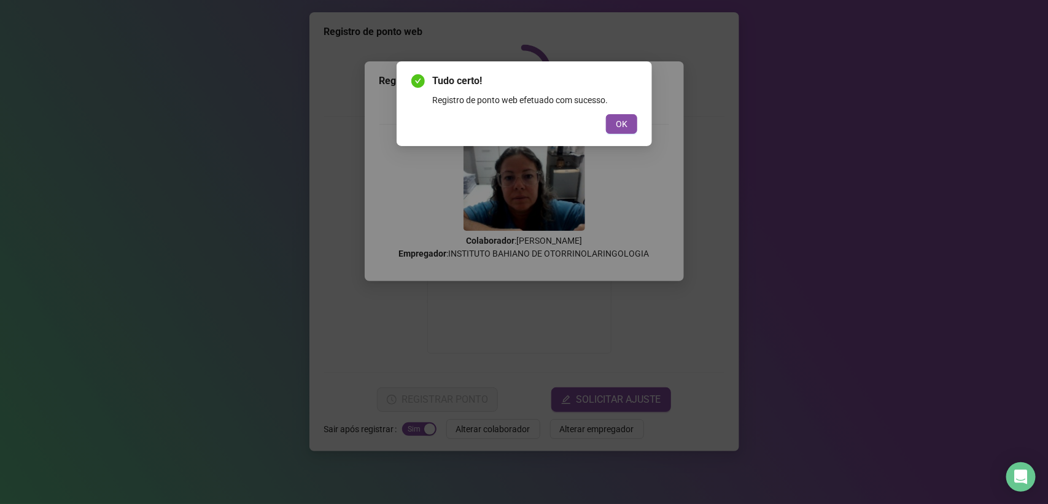 This screenshot has height=504, width=1048. Describe the element at coordinates (1021, 477) in the screenshot. I see `div: Open Intercom Messenger` at that location.